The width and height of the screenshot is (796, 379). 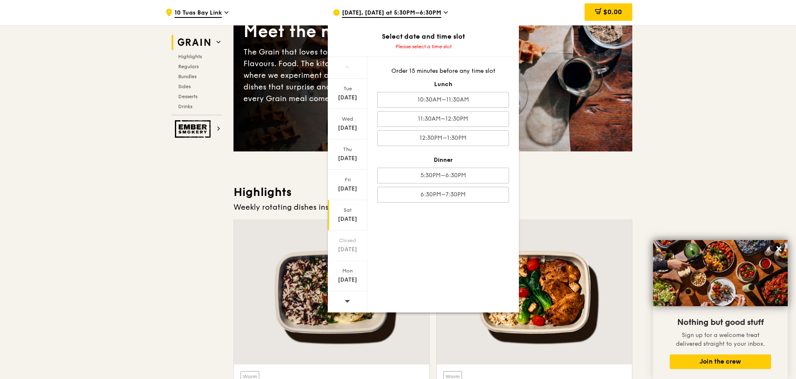 What do you see at coordinates (433, 207) in the screenshot?
I see `div: Weekly rotating dishes inspired by flavours from around the world.` at bounding box center [433, 207].